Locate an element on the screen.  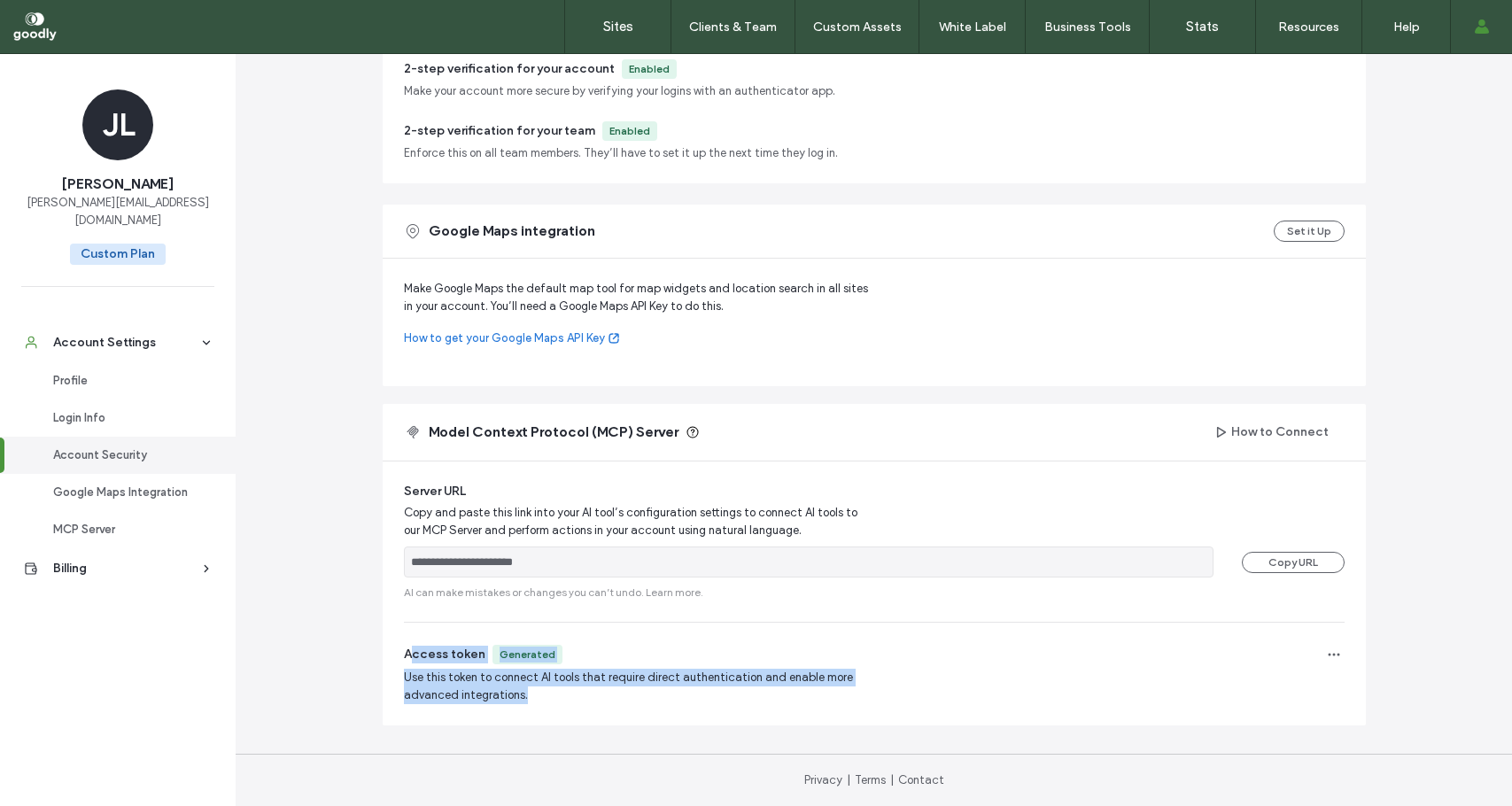
button: How to Connect is located at coordinates (1272, 432).